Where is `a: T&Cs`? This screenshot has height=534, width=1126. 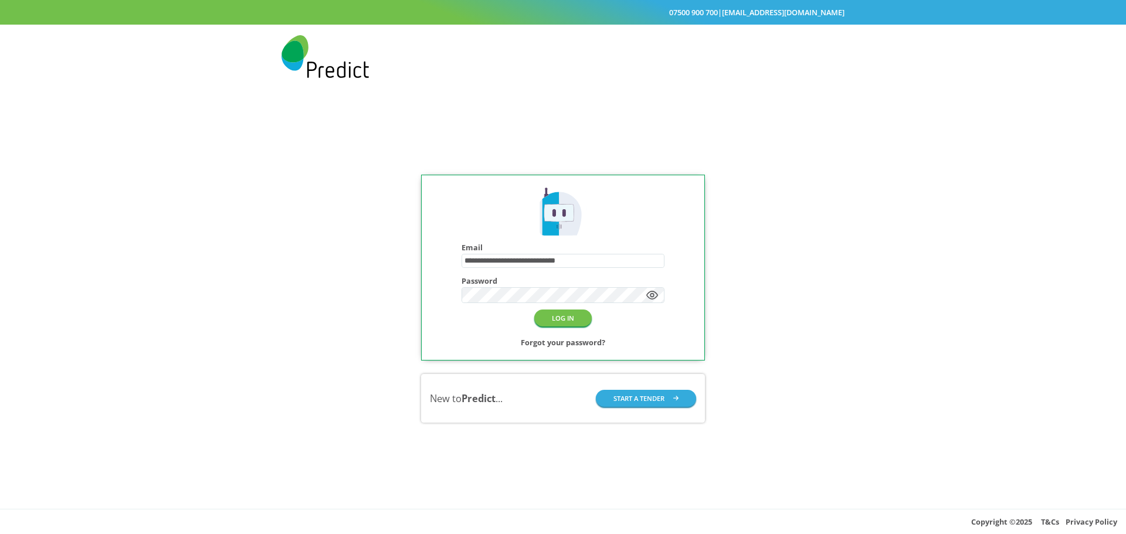
a: T&Cs is located at coordinates (1050, 522).